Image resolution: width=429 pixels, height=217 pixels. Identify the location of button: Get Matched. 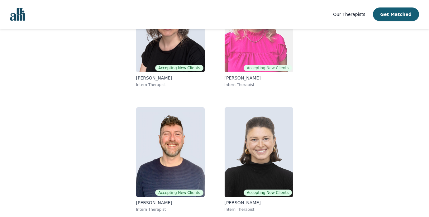
(396, 14).